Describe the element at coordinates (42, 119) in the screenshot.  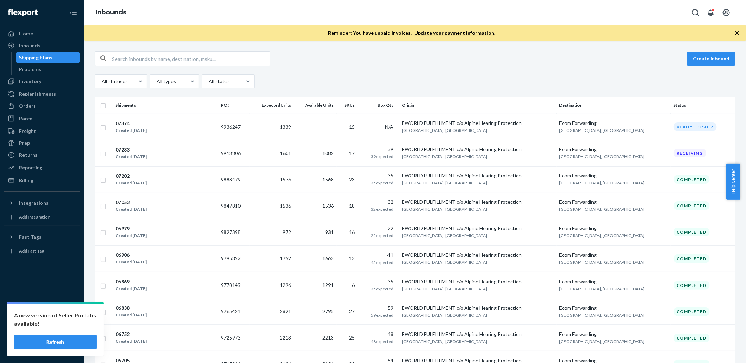
I see `a: Parcel` at that location.